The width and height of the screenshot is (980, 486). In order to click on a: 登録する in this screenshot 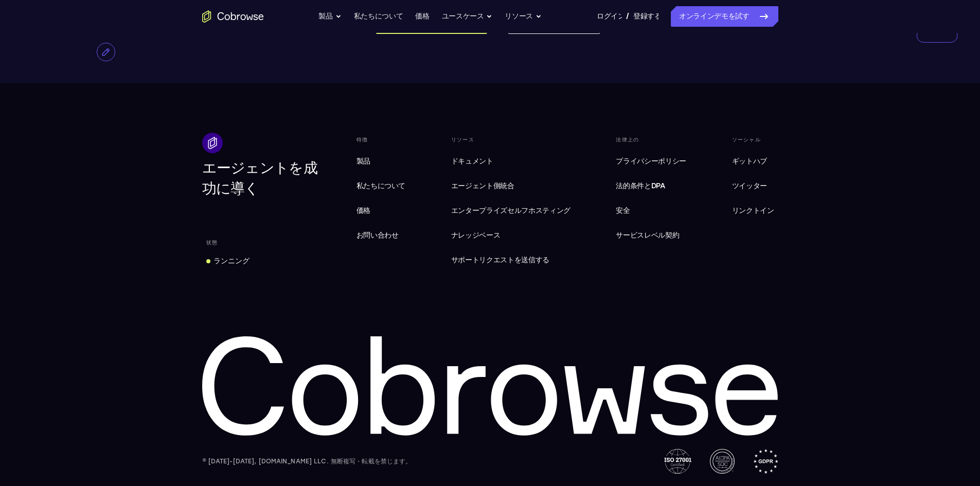, I will do `click(646, 16)`.